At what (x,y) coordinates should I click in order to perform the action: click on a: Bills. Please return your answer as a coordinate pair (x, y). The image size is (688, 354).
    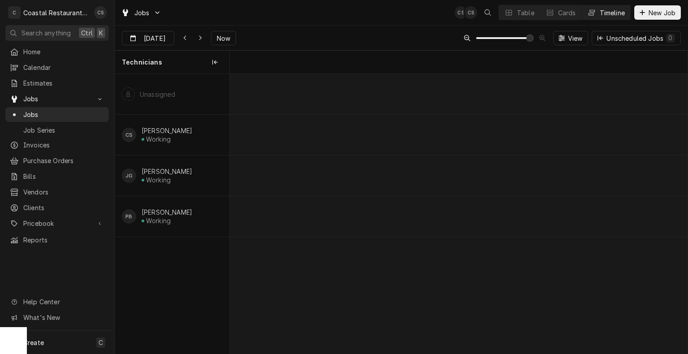
    Looking at the image, I should click on (57, 176).